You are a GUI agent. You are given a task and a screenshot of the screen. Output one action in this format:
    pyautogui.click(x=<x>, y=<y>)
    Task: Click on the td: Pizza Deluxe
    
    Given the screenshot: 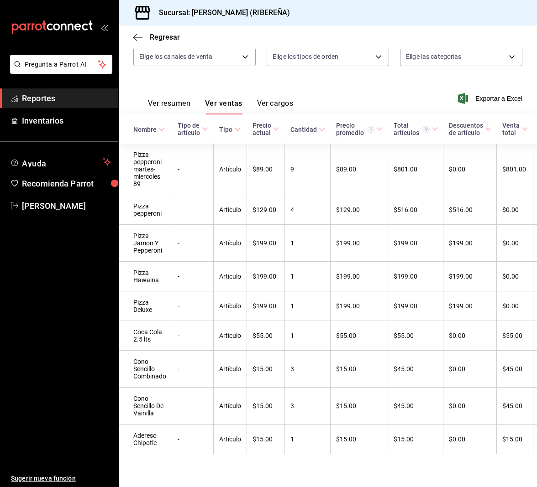 What is the action you would take?
    pyautogui.click(x=145, y=306)
    